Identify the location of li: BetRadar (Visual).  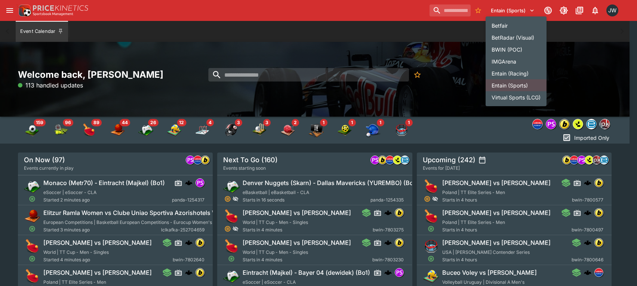
(516, 37).